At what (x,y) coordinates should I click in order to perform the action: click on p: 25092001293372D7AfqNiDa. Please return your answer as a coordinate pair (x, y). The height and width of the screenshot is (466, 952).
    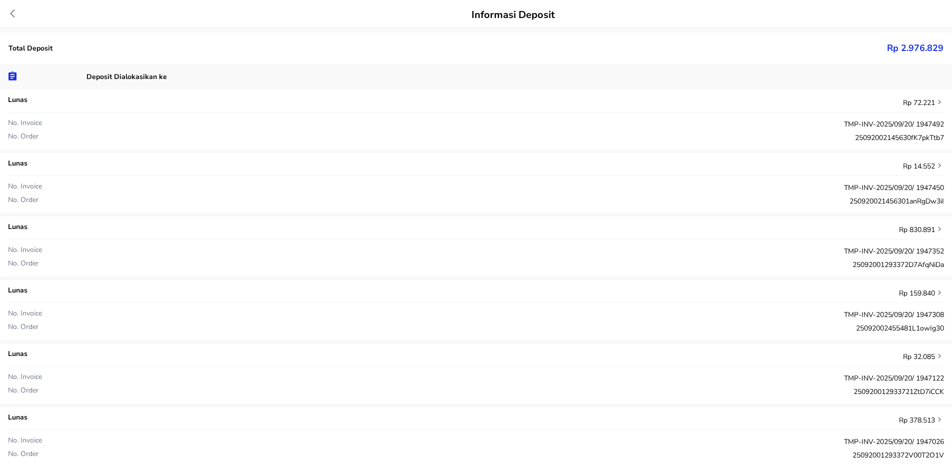
    Looking at the image, I should click on (632, 264).